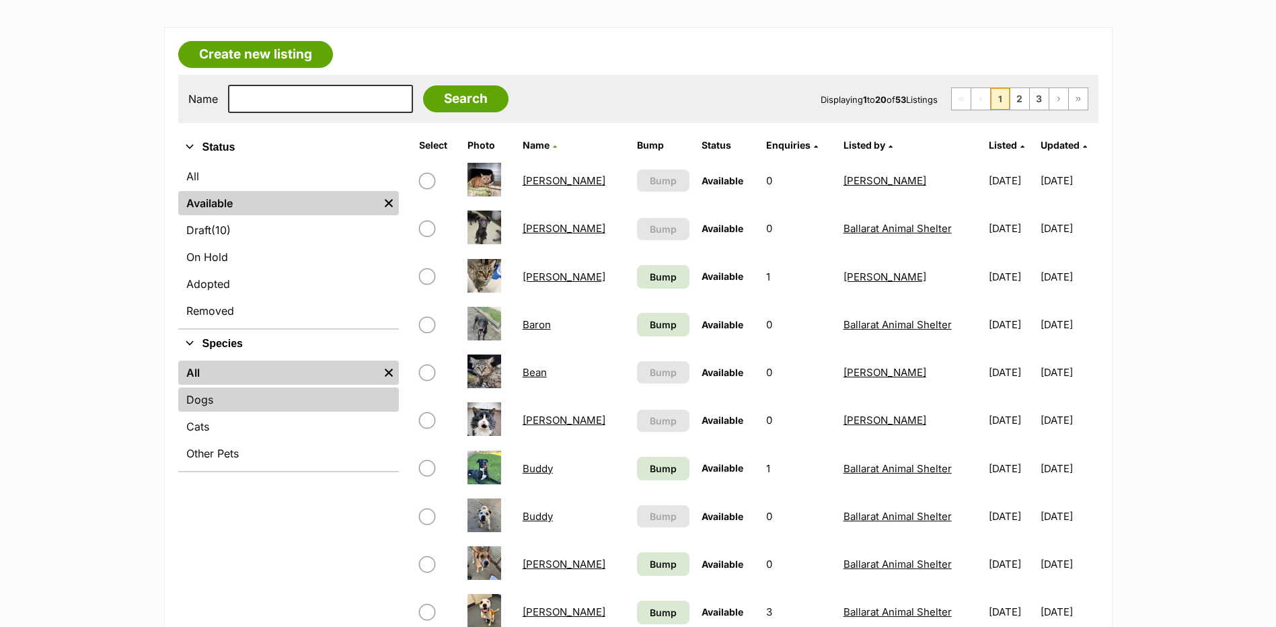 The width and height of the screenshot is (1276, 627). I want to click on th: Select, so click(437, 145).